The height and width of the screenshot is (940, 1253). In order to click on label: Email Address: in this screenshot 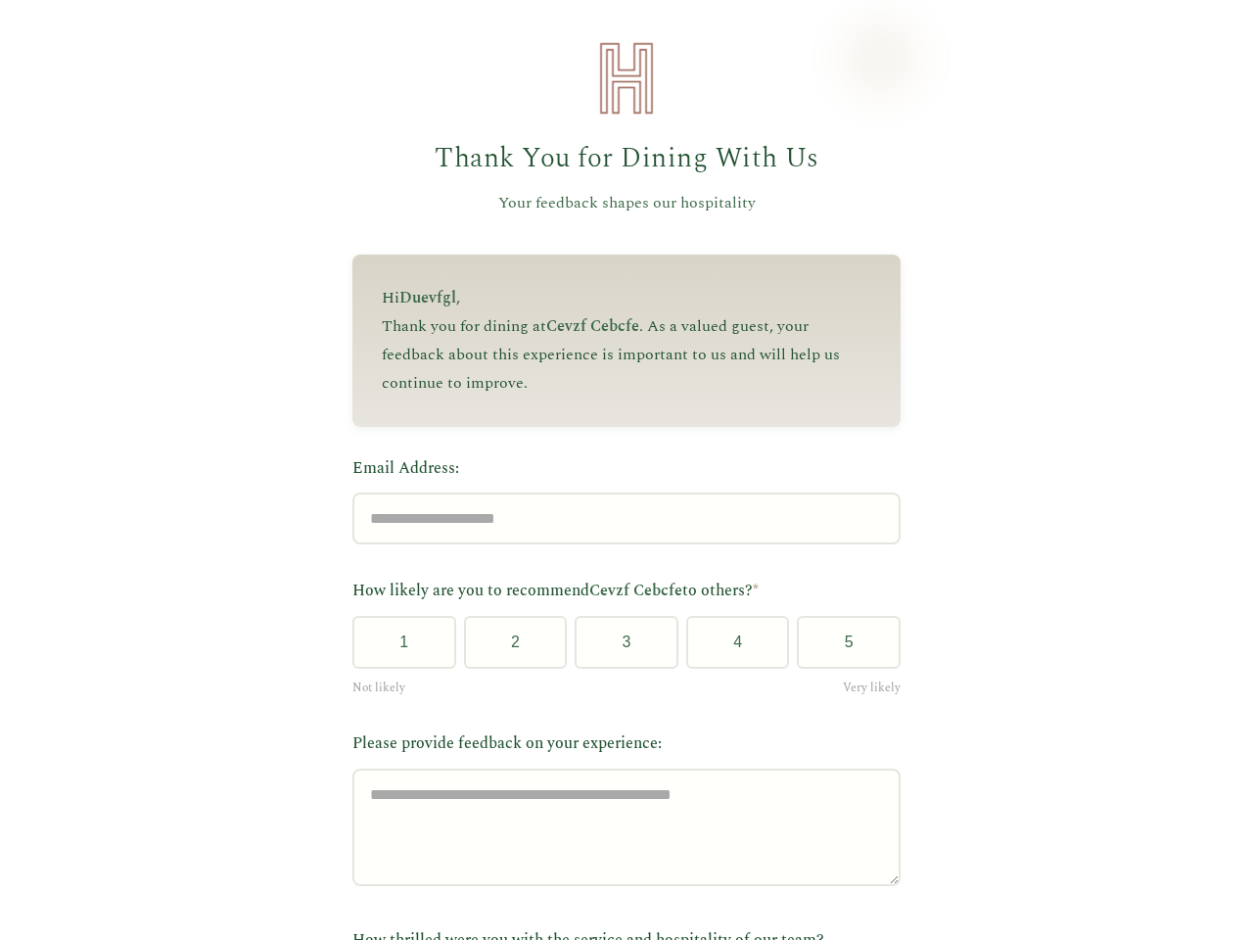, I will do `click(627, 469)`.